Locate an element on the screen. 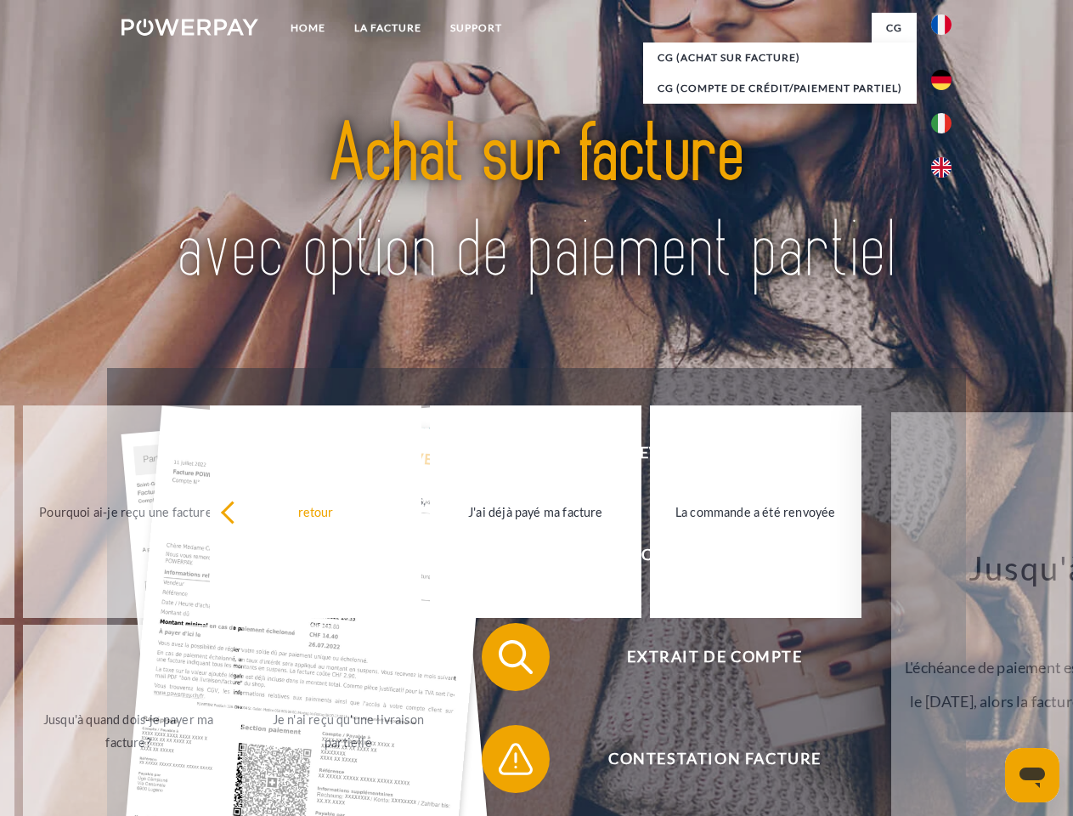 The width and height of the screenshot is (1073, 816). span: Extrait de compte is located at coordinates (714, 657).